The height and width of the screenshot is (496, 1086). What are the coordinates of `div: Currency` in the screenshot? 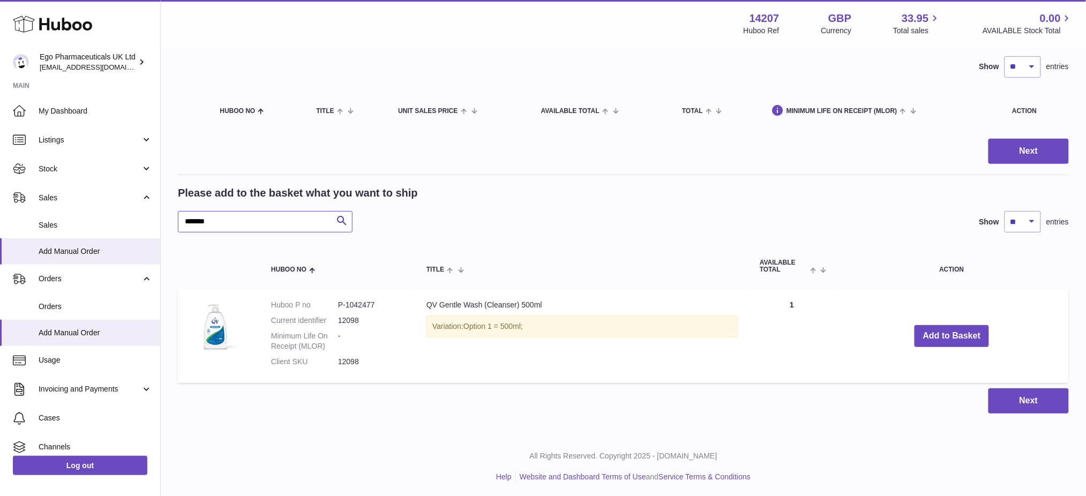 It's located at (837, 31).